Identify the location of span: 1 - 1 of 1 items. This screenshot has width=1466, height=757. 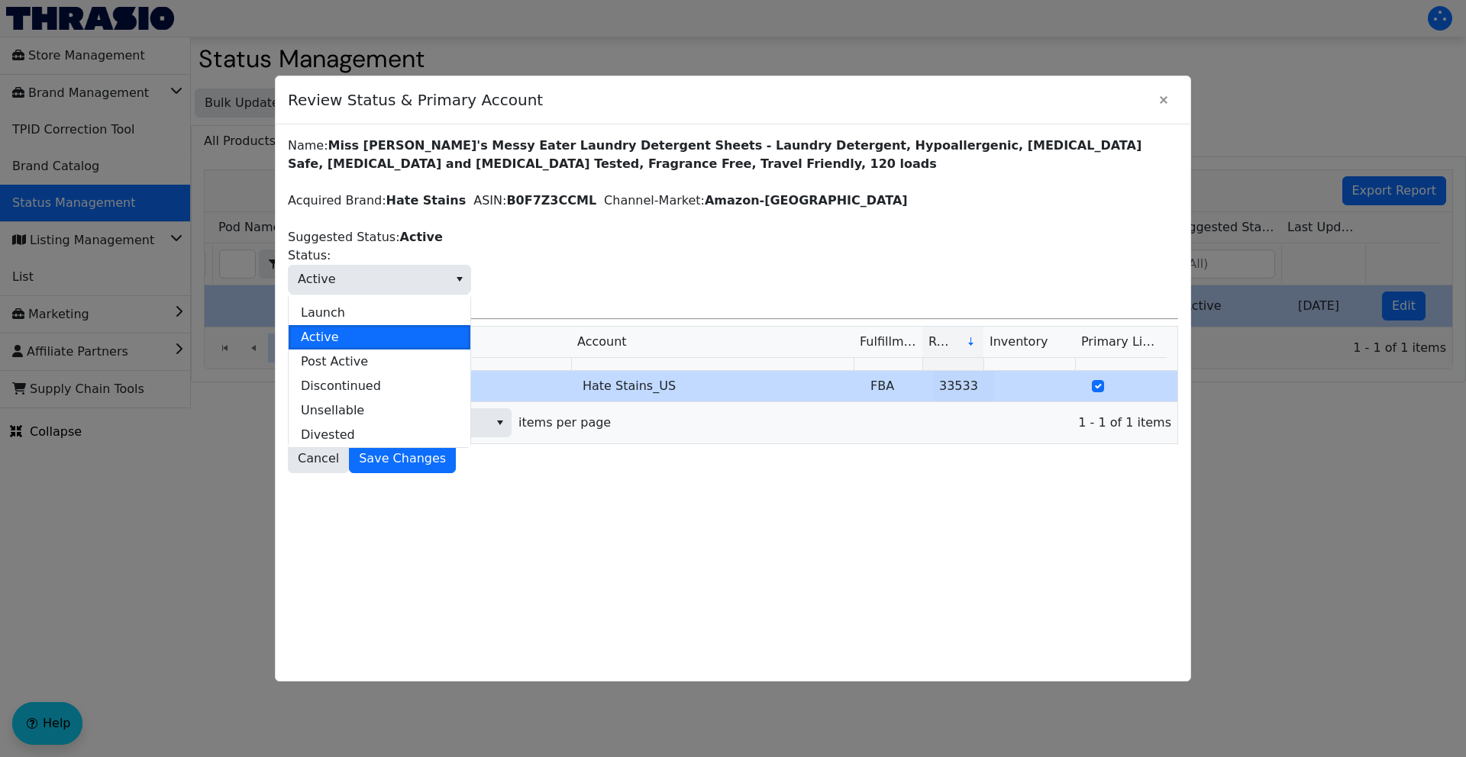
(897, 423).